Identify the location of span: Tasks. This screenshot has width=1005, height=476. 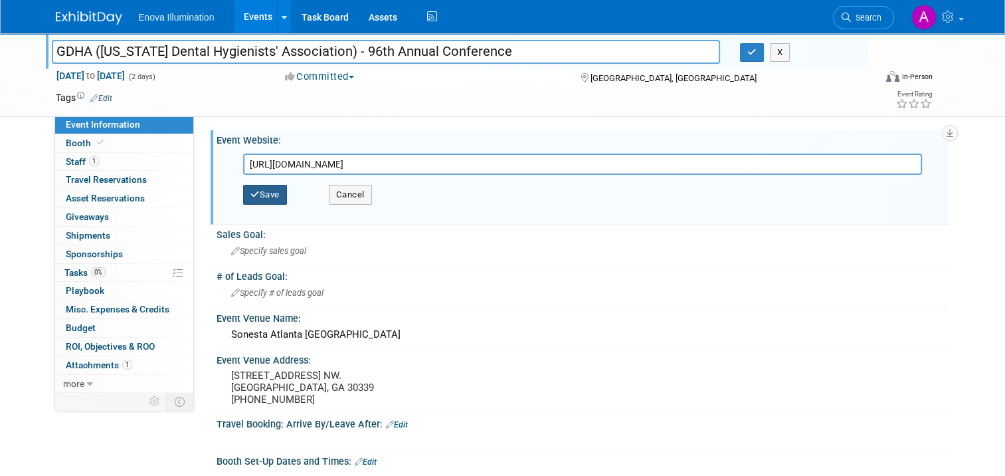
(85, 272).